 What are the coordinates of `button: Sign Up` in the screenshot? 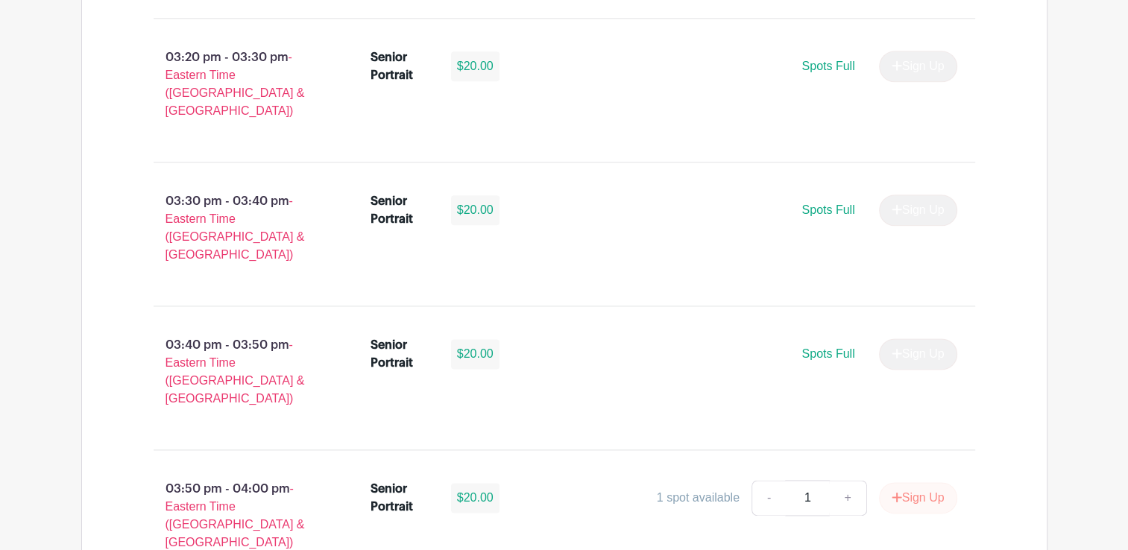 It's located at (918, 498).